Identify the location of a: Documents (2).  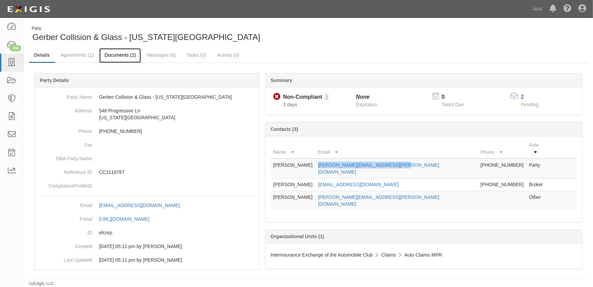
(120, 55).